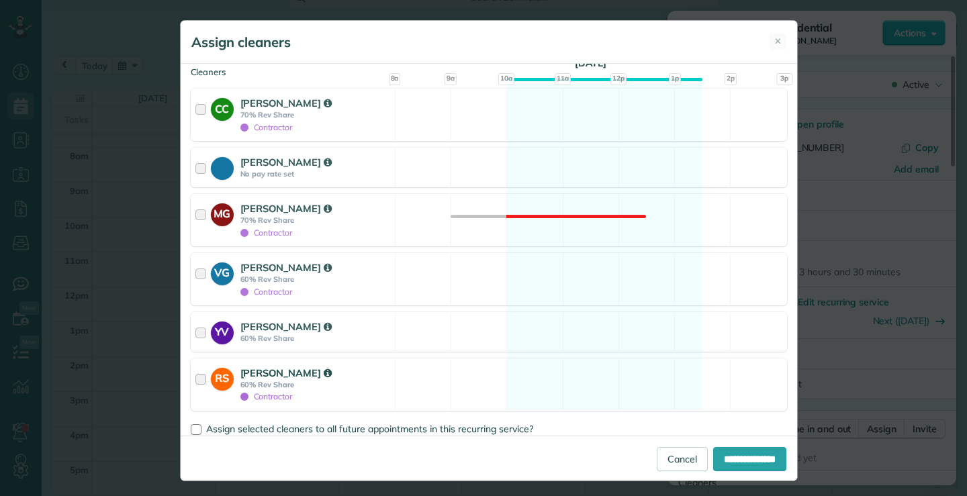 Image resolution: width=967 pixels, height=496 pixels. I want to click on strong: YV, so click(222, 331).